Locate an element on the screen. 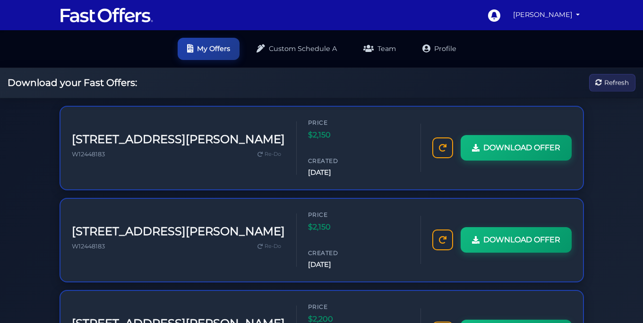 The height and width of the screenshot is (323, 643). button: Refresh is located at coordinates (612, 83).